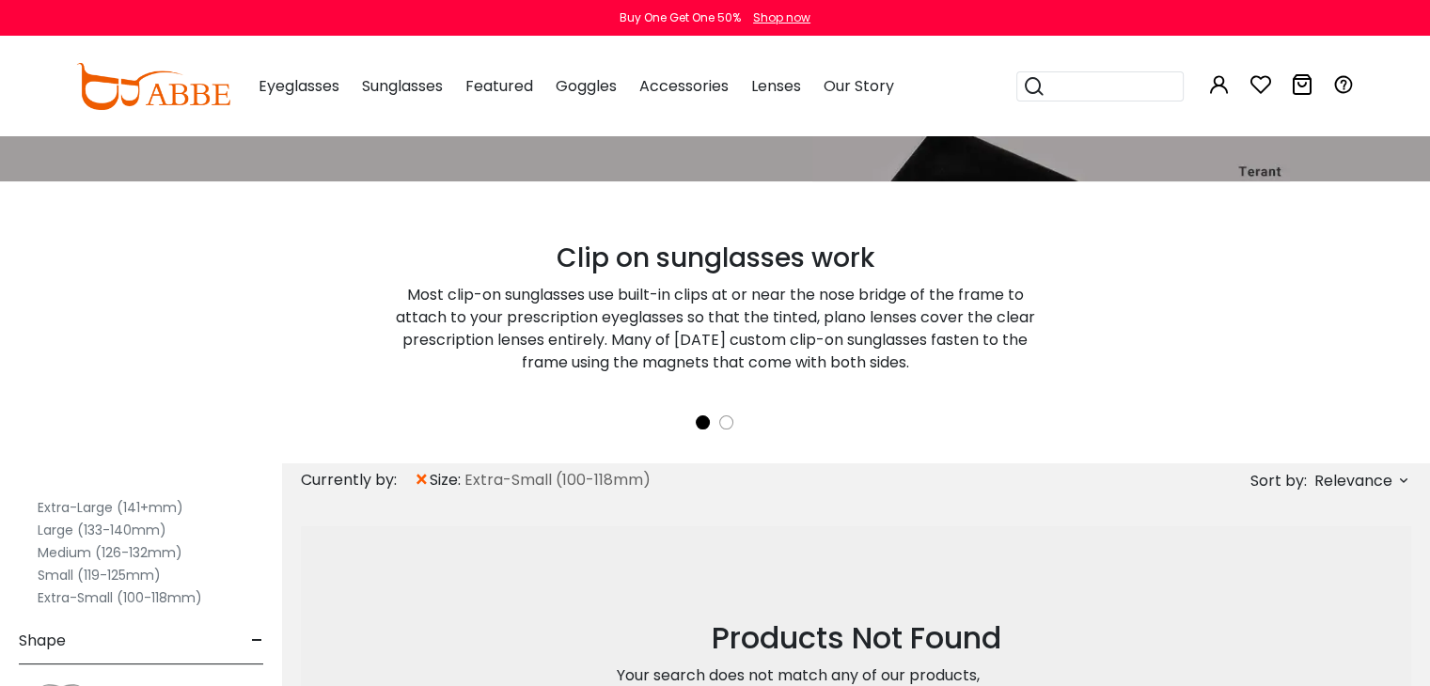 The image size is (1430, 686). Describe the element at coordinates (102, 530) in the screenshot. I see `label: Large (133-140mm)` at that location.